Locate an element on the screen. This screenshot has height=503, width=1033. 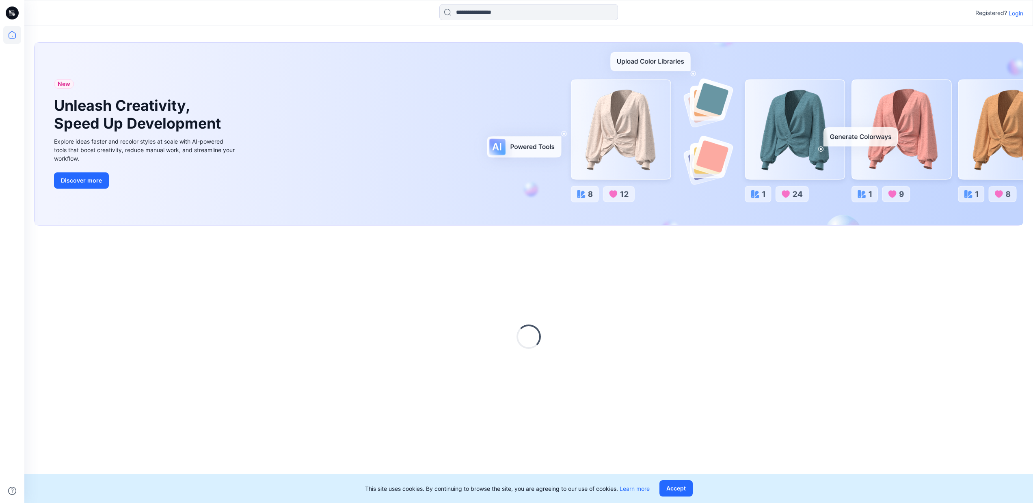
button: Discover more is located at coordinates (81, 181).